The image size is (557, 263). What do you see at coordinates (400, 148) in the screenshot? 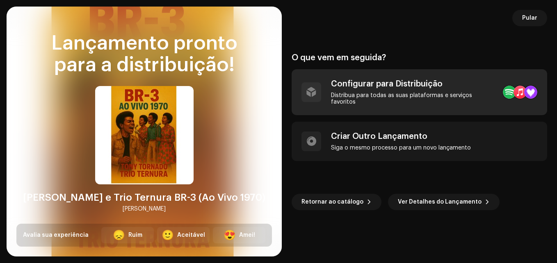
I see `div: Siga o mesmo processo para um novo lançamento` at bounding box center [400, 148].